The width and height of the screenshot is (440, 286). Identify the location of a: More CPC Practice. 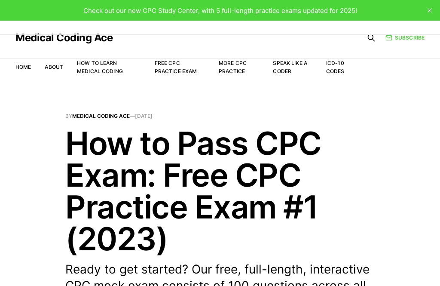
(232, 67).